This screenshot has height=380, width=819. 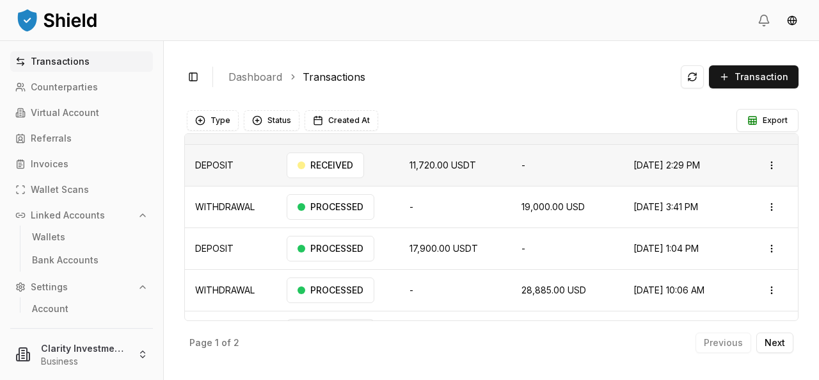 What do you see at coordinates (49, 237) in the screenshot?
I see `p: Wallets` at bounding box center [49, 237].